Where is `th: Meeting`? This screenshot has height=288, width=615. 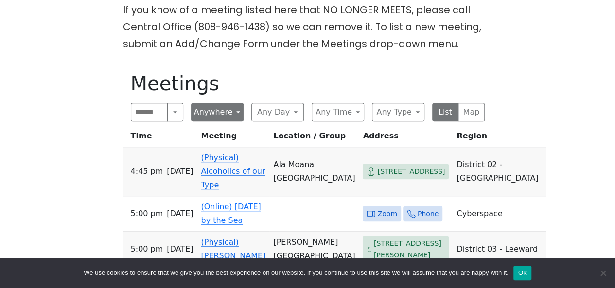
th: Meeting is located at coordinates (233, 138).